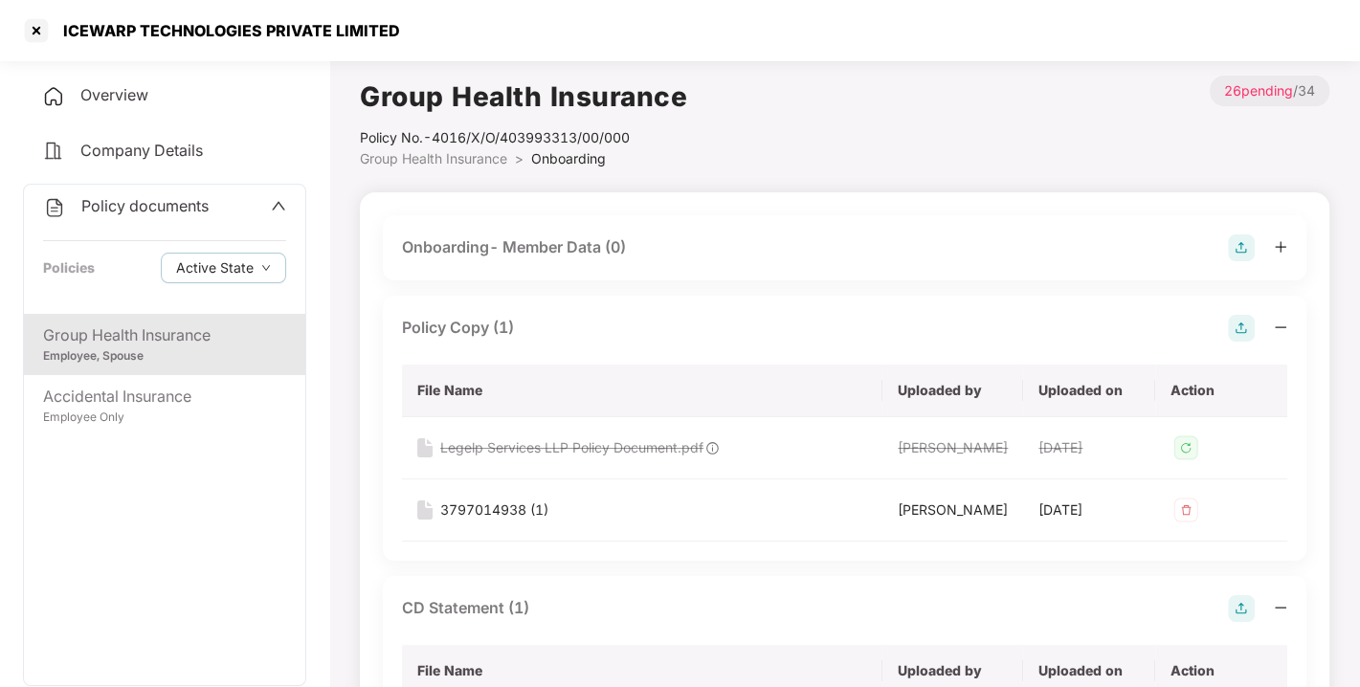 This screenshot has width=1360, height=687. Describe the element at coordinates (1258, 90) in the screenshot. I see `span: 26 pending` at that location.